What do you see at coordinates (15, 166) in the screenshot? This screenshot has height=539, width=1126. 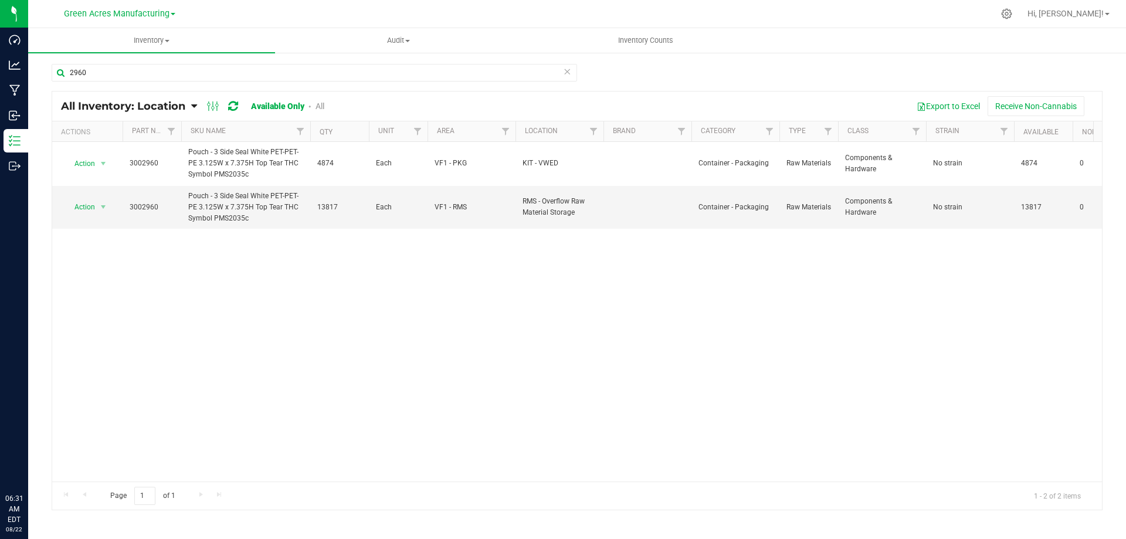 I see `inline-svg: Outbound` at bounding box center [15, 166].